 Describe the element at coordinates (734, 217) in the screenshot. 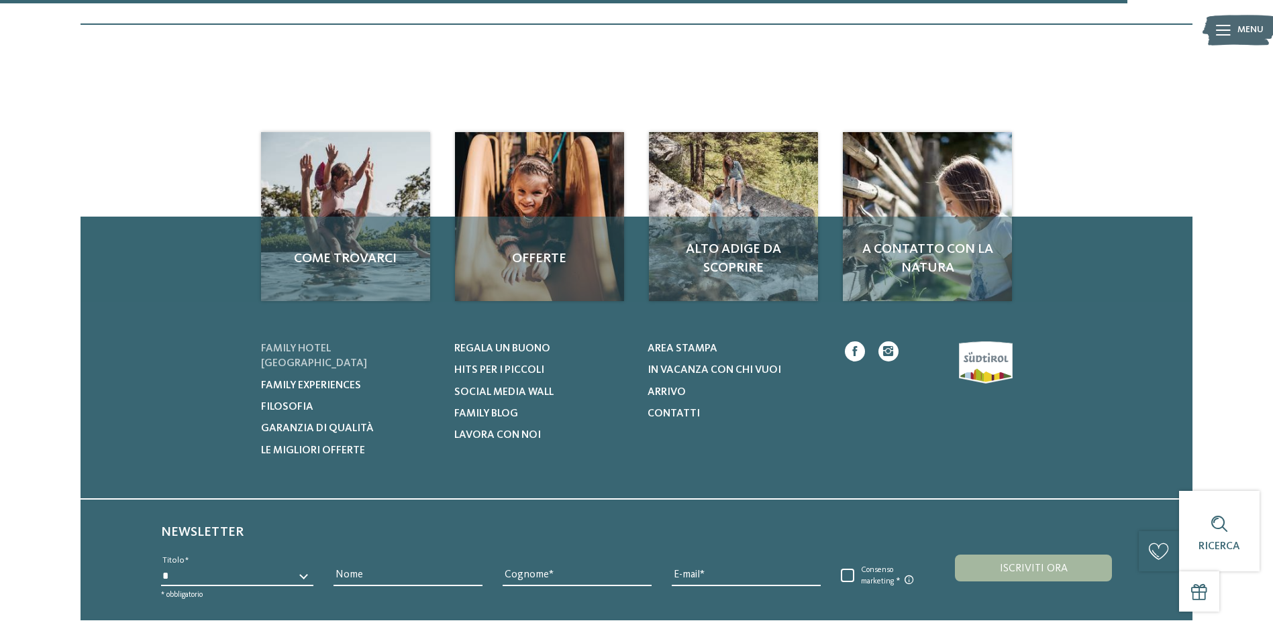

I see `a: Cercate un hotel per famiglie? Qui troverete solo i migliori! Alto Adige da scoprire` at that location.